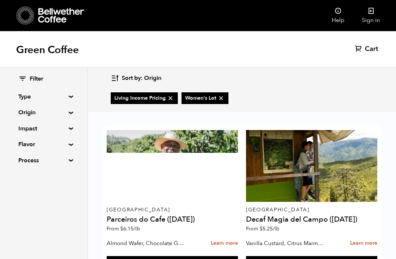 The height and width of the screenshot is (259, 396). What do you see at coordinates (367, 49) in the screenshot?
I see `a: Cart` at bounding box center [367, 49].